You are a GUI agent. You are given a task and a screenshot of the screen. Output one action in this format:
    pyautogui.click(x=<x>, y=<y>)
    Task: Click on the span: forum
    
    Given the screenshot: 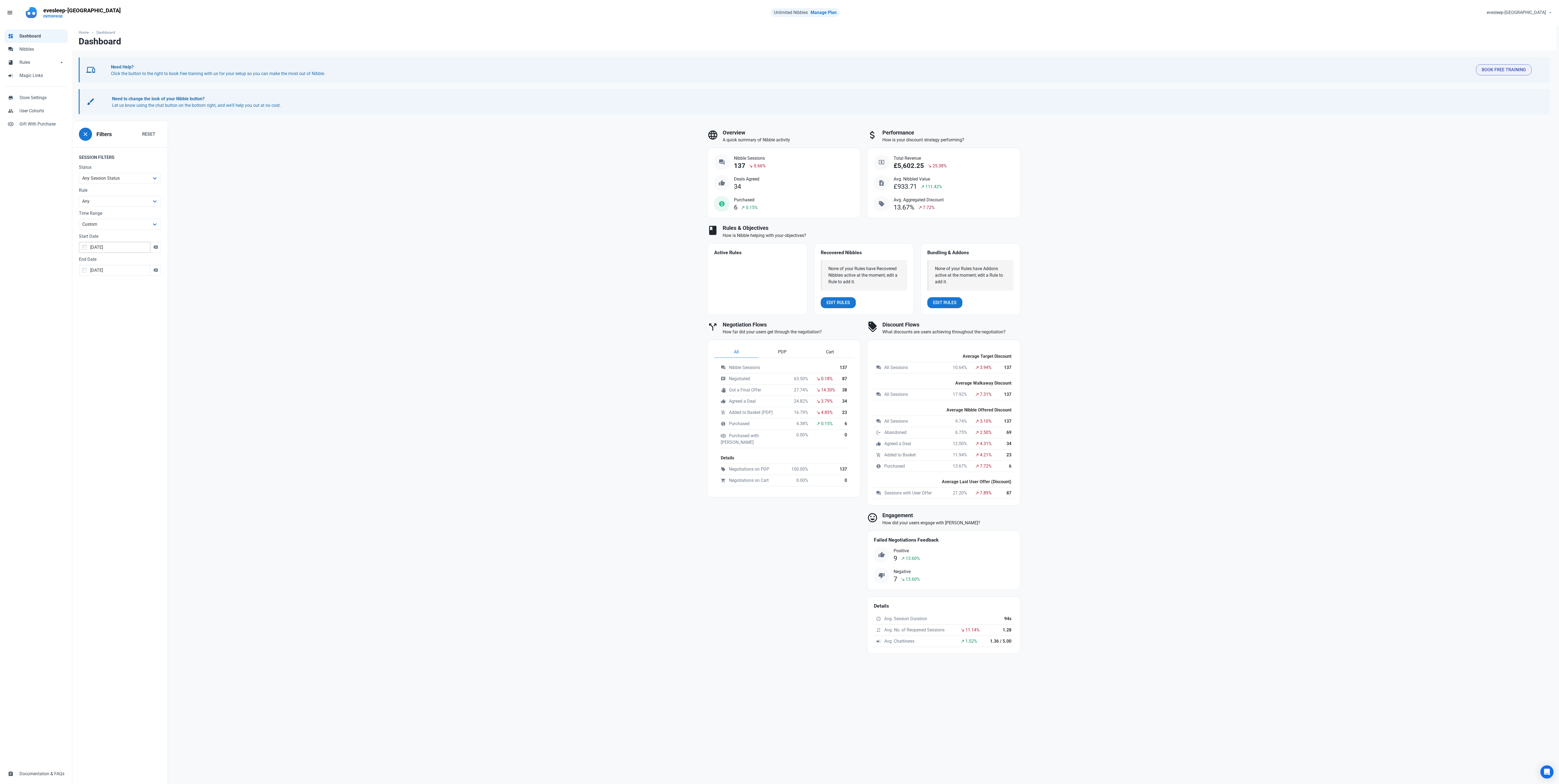 What is the action you would take?
    pyautogui.click(x=11, y=49)
    